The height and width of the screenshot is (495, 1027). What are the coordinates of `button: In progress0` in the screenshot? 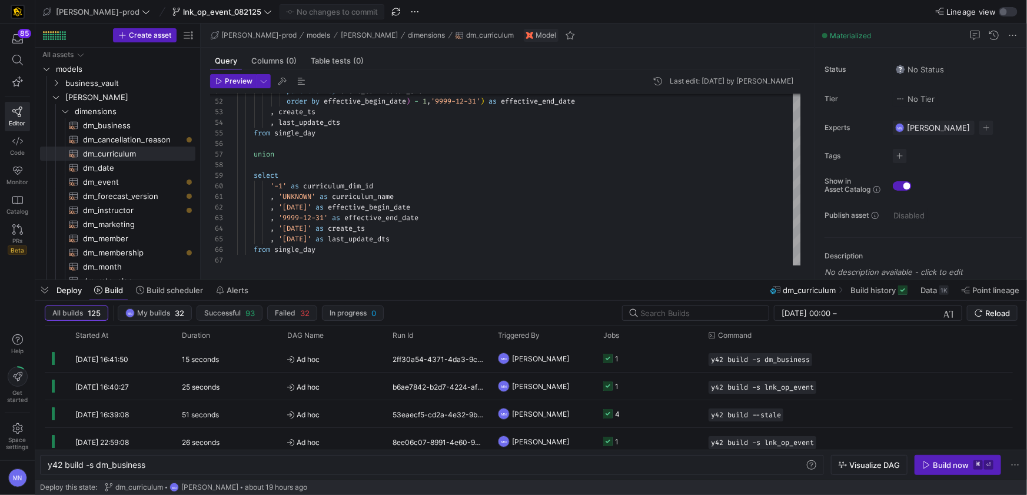 It's located at (352, 313).